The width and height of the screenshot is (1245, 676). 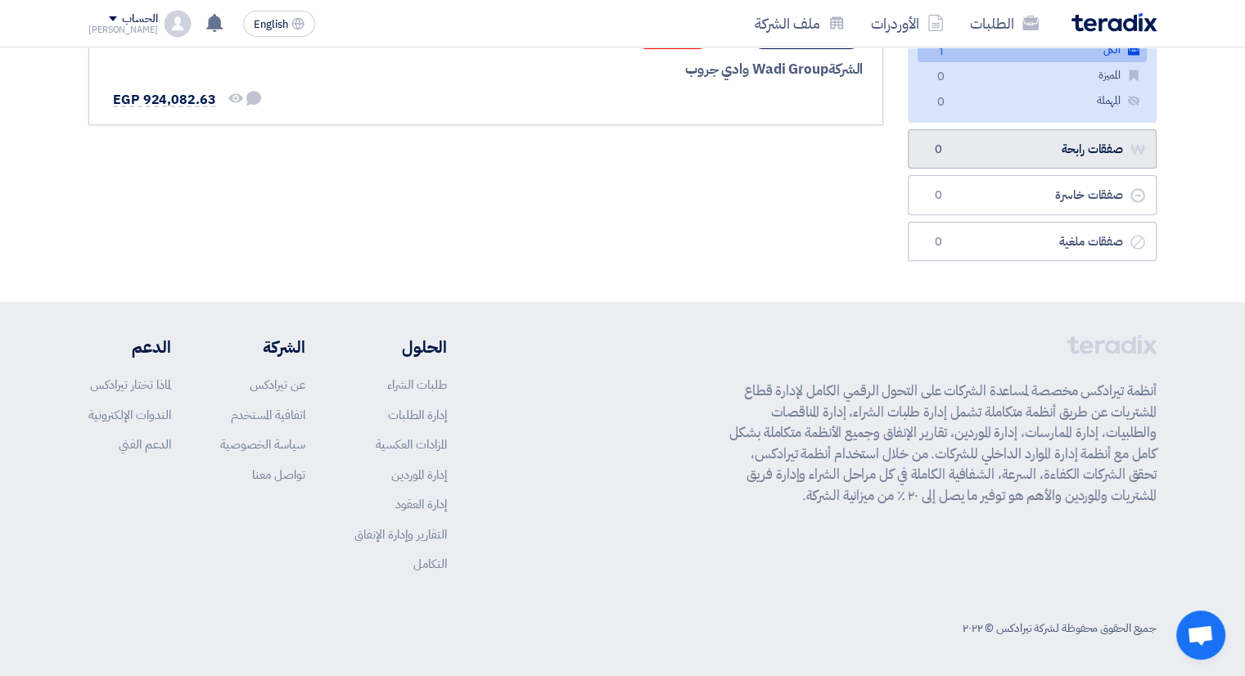 What do you see at coordinates (165, 100) in the screenshot?
I see `span: EGP 924,082.63` at bounding box center [165, 100].